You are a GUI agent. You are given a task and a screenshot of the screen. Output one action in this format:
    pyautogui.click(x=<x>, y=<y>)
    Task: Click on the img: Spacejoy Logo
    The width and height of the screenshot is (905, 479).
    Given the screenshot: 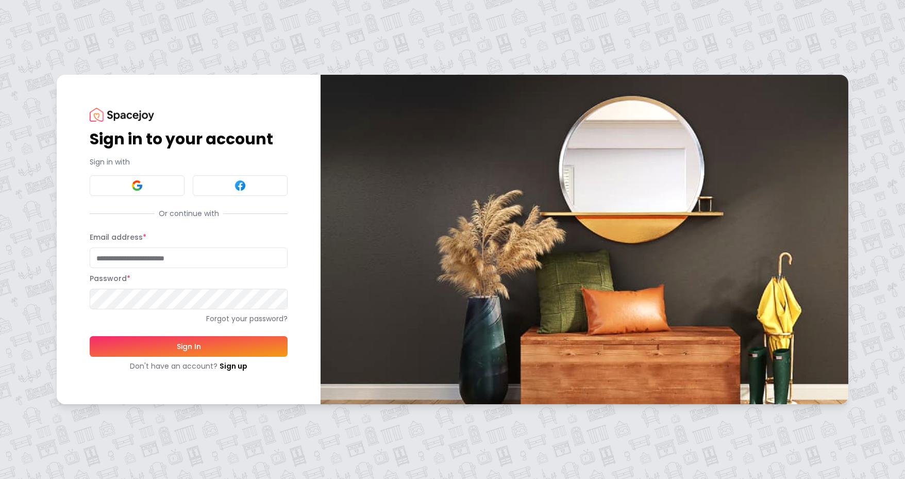 What is the action you would take?
    pyautogui.click(x=122, y=114)
    